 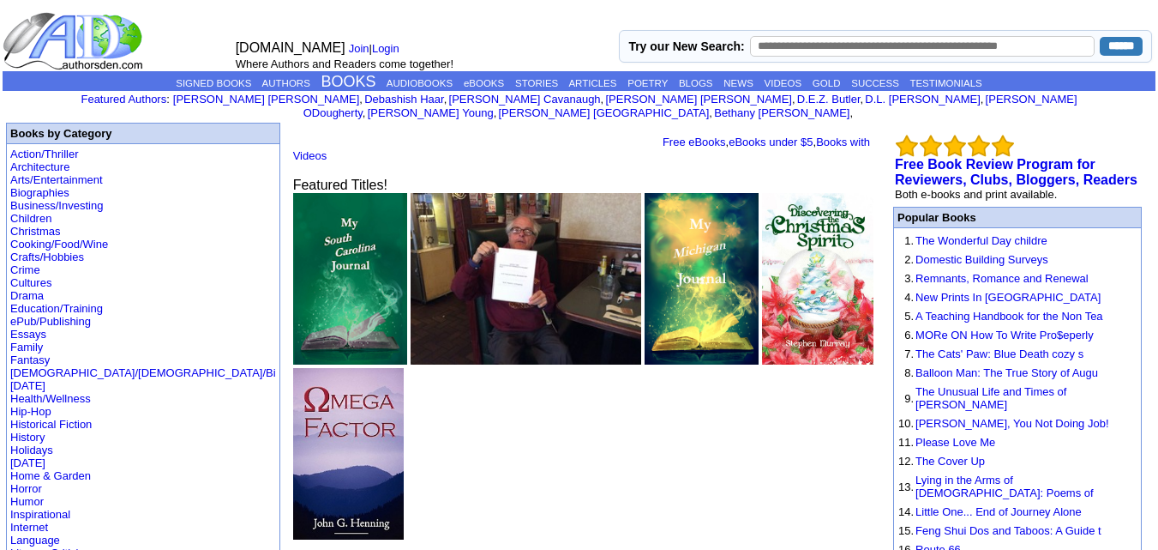 What do you see at coordinates (906, 486) in the screenshot?
I see `font: 13.` at bounding box center [906, 486].